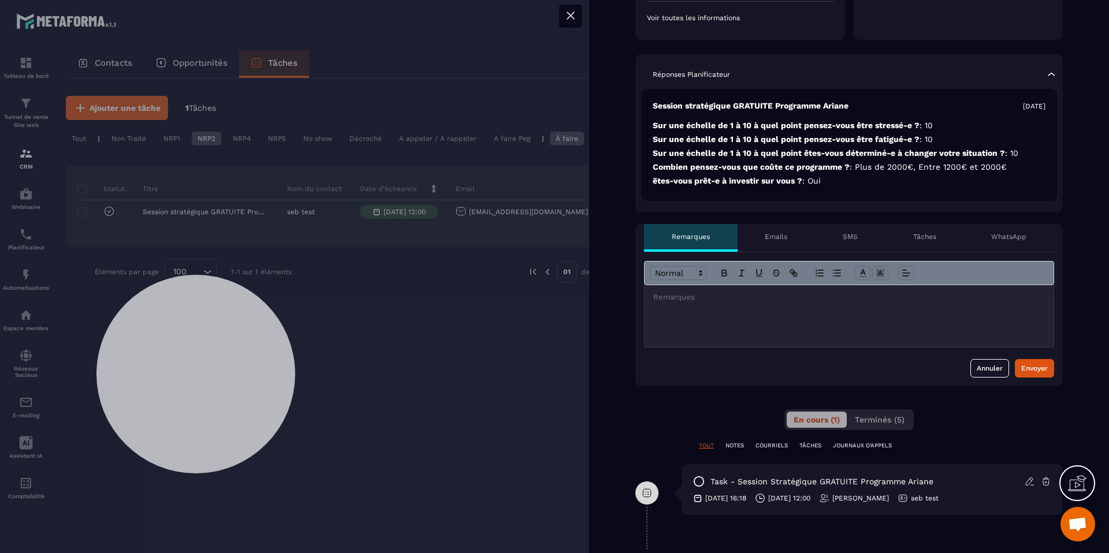 This screenshot has width=1109, height=553. Describe the element at coordinates (989, 368) in the screenshot. I see `button: Annuler` at that location.